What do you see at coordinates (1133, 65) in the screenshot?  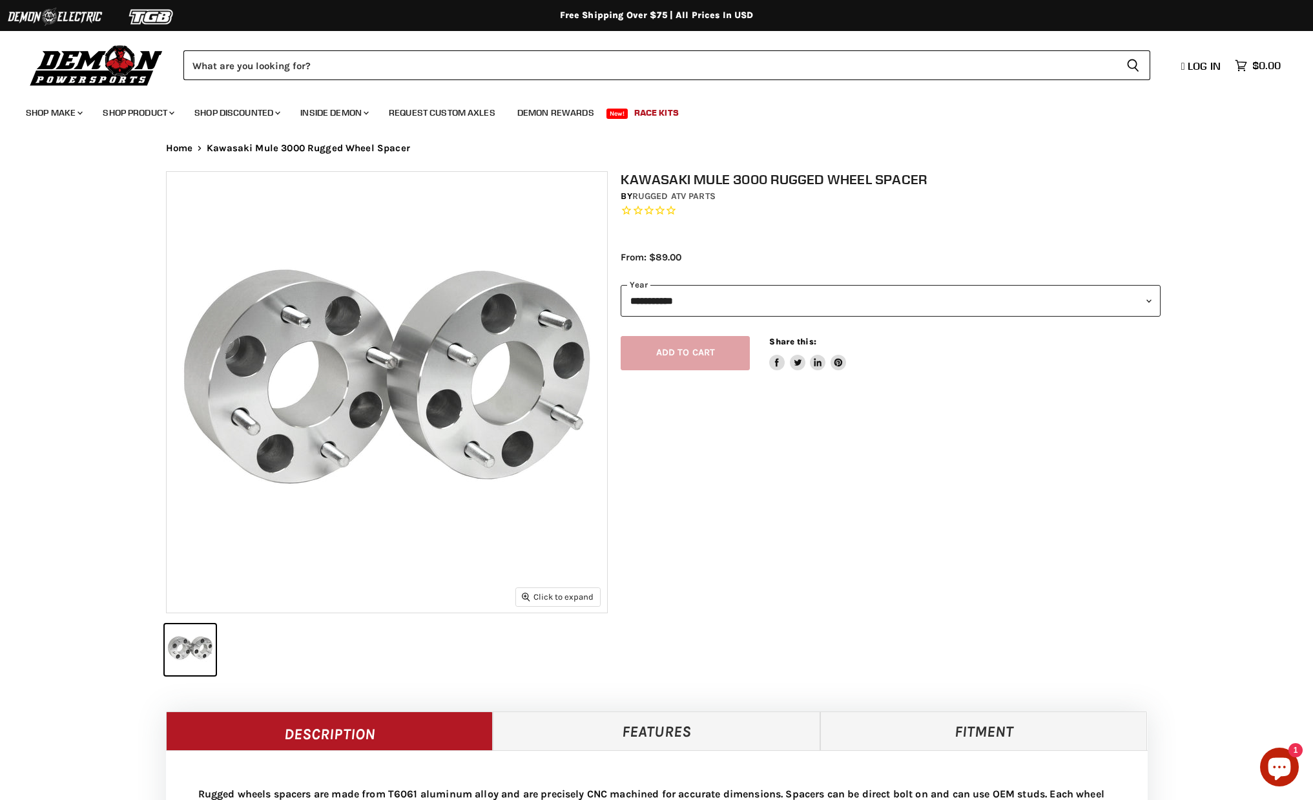 I see `button: Search` at bounding box center [1133, 65].